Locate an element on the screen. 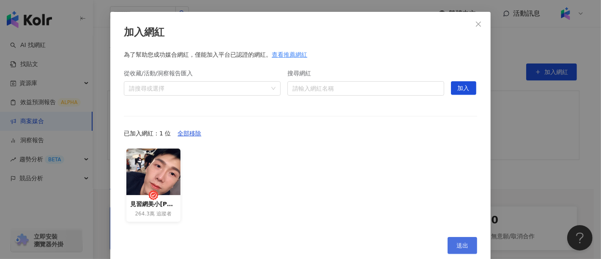 The image size is (601, 259). span: 264.3萬 is located at coordinates (144, 213).